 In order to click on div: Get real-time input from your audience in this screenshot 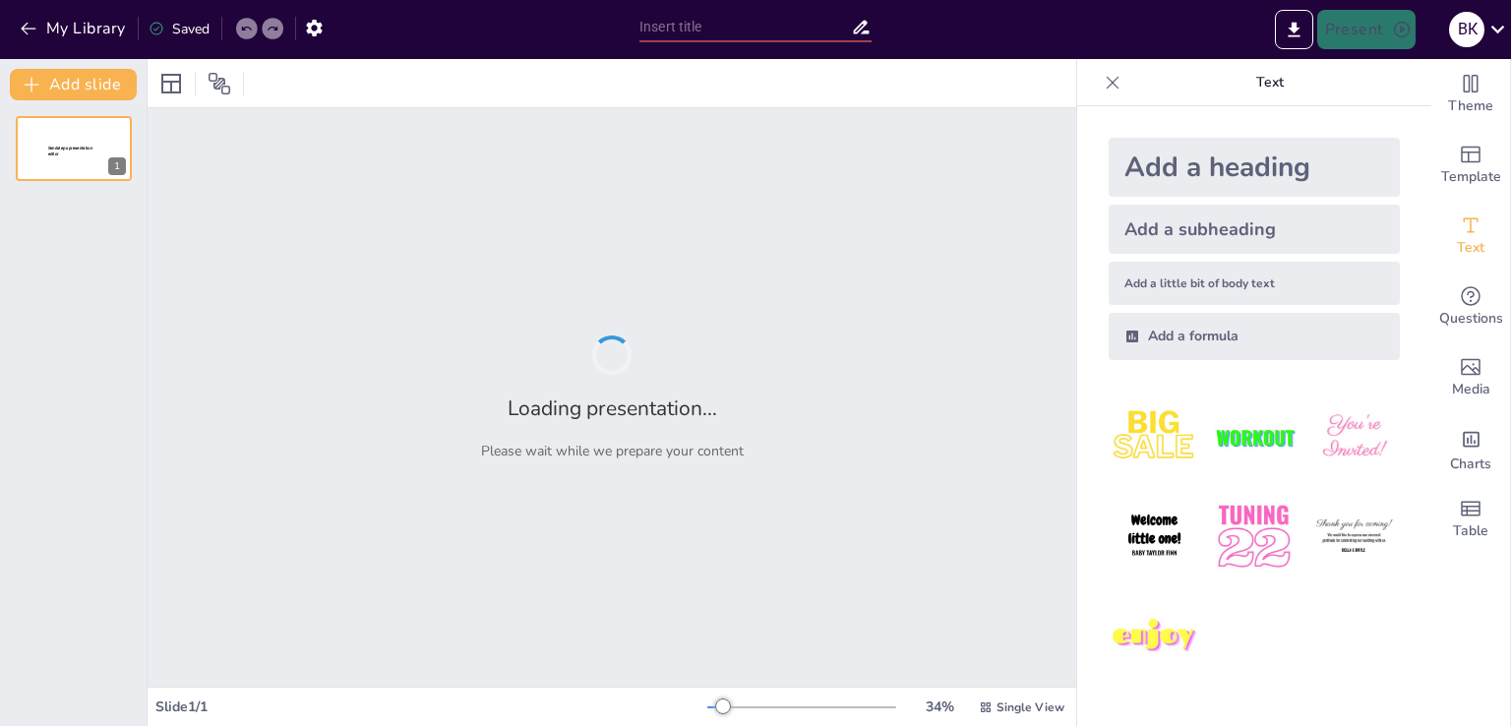, I will do `click(1470, 307)`.